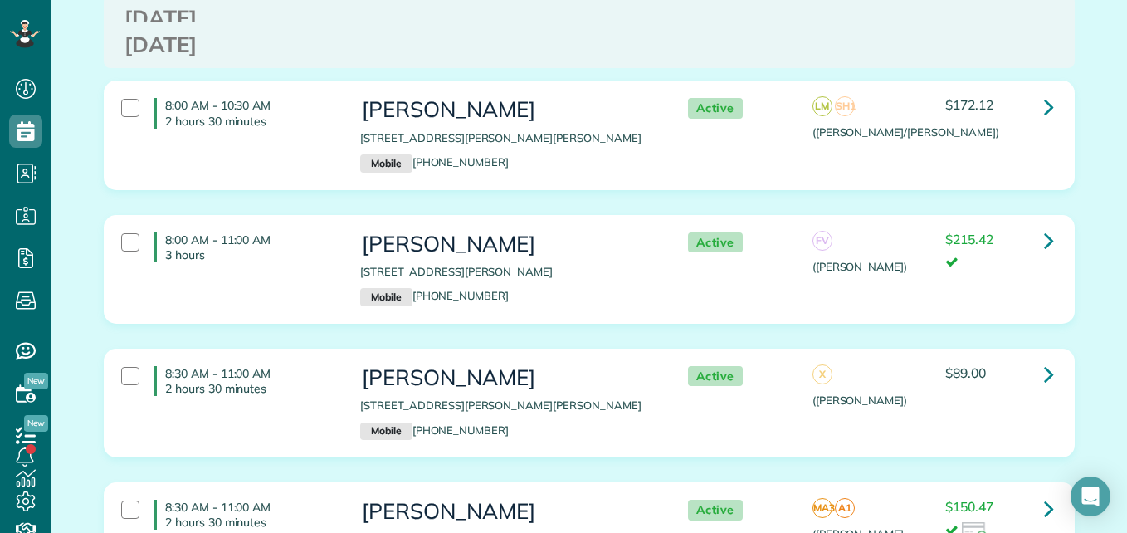  I want to click on span: $215.42, so click(969, 239).